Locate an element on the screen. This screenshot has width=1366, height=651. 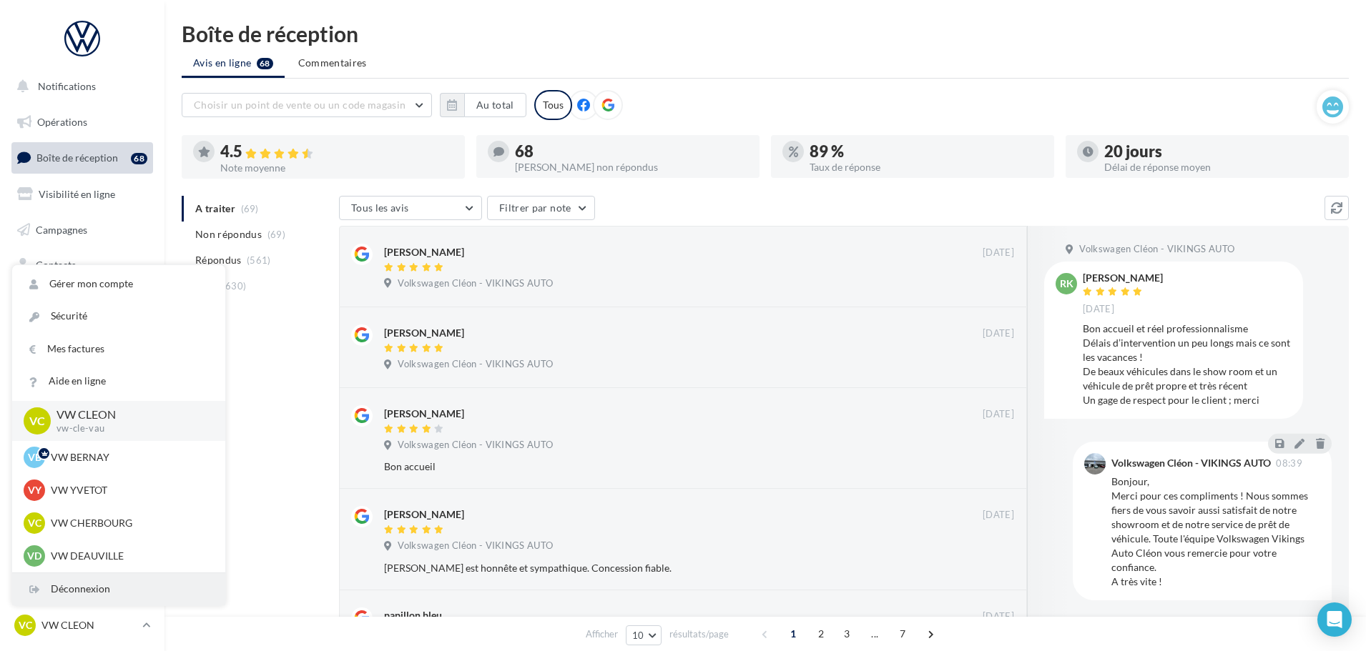
p: VW DEAUVILLE is located at coordinates (129, 556).